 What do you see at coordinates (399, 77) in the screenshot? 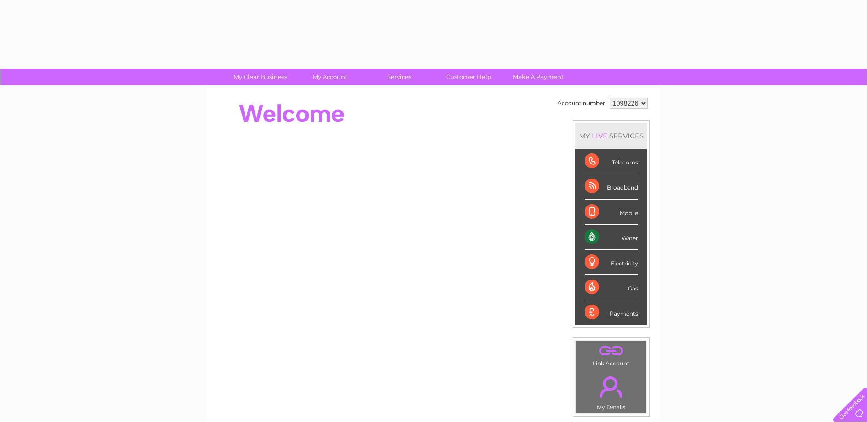
I see `a: Services` at bounding box center [399, 77].